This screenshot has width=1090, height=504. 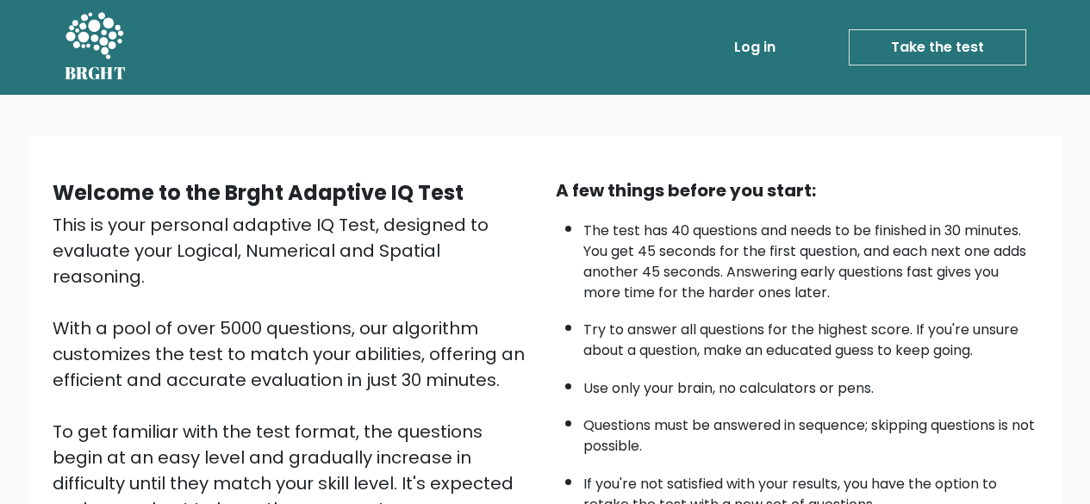 I want to click on div: A few things before you start:, so click(x=797, y=190).